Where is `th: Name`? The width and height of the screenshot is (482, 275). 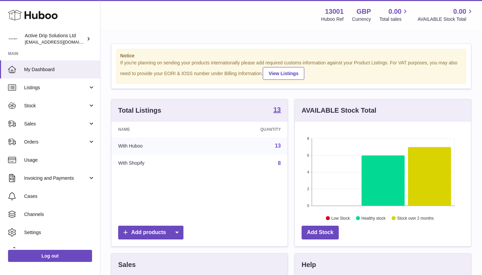 th: Name is located at coordinates (159, 129).